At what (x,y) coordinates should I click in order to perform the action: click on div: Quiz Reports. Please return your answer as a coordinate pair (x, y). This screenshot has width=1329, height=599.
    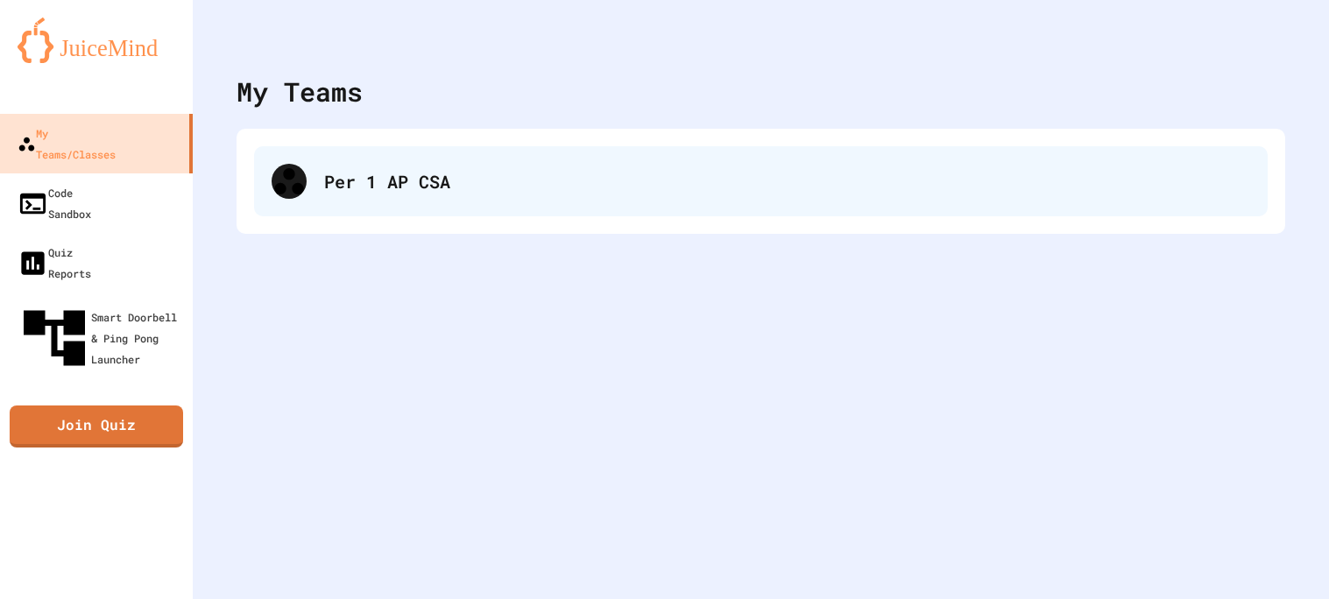
    Looking at the image, I should click on (54, 263).